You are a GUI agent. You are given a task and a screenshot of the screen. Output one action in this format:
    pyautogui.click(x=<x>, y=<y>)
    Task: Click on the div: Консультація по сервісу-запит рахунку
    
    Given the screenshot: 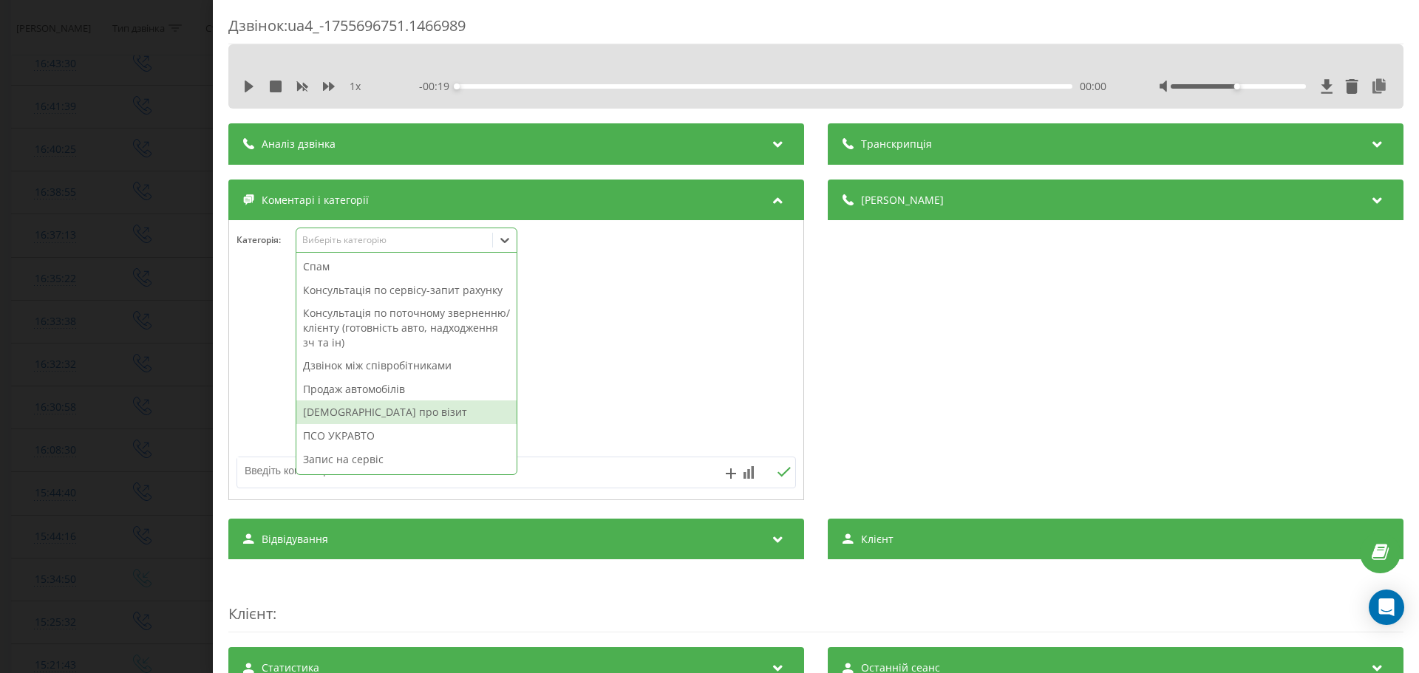 What is the action you would take?
    pyautogui.click(x=406, y=290)
    